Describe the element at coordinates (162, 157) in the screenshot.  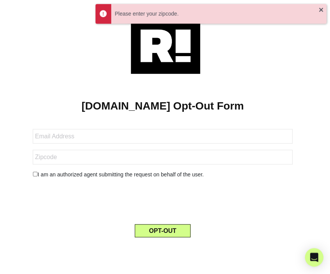
I see `input: Zipcode` at that location.